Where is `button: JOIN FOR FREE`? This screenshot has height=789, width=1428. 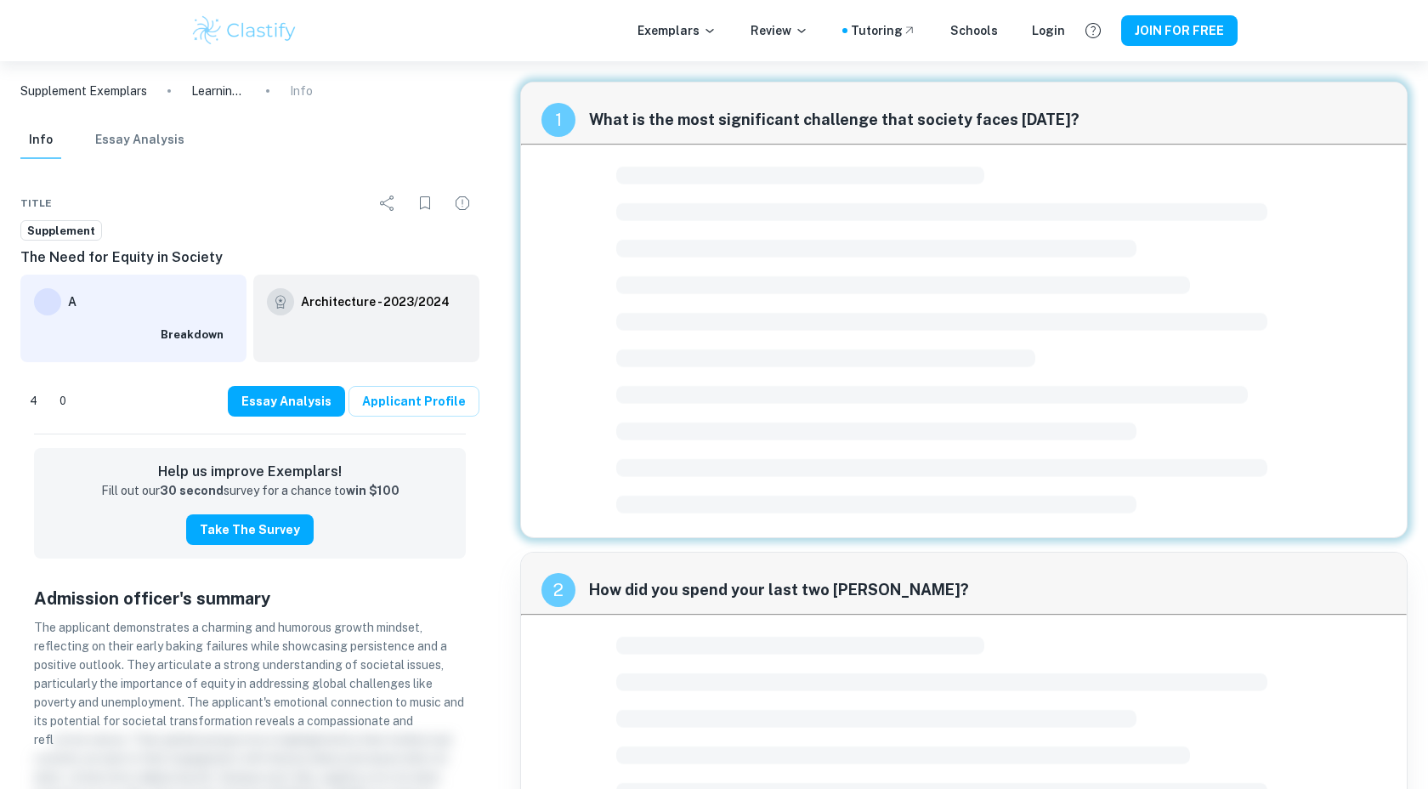
button: JOIN FOR FREE is located at coordinates (1179, 31).